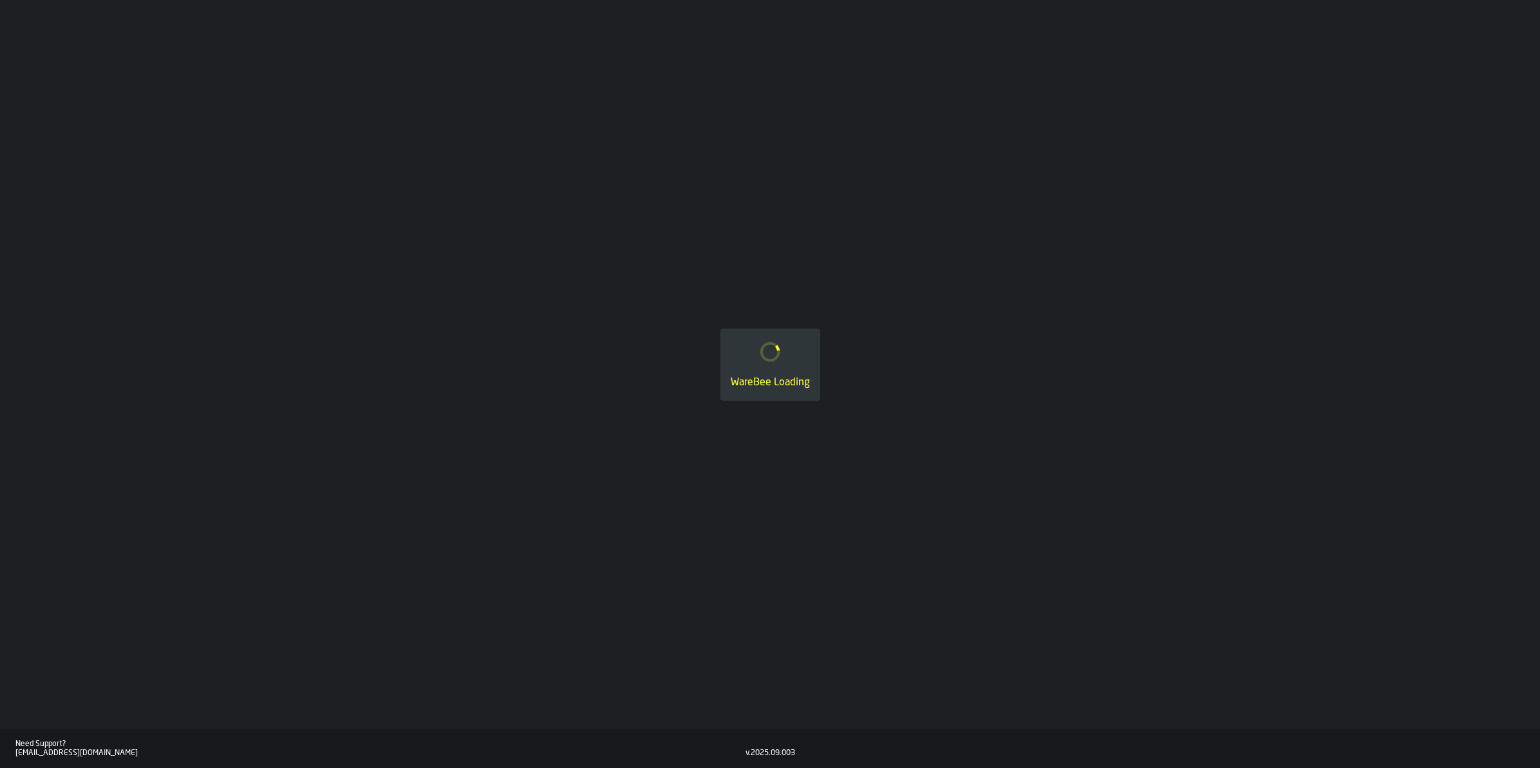  I want to click on div: WareBee Loading, so click(770, 383).